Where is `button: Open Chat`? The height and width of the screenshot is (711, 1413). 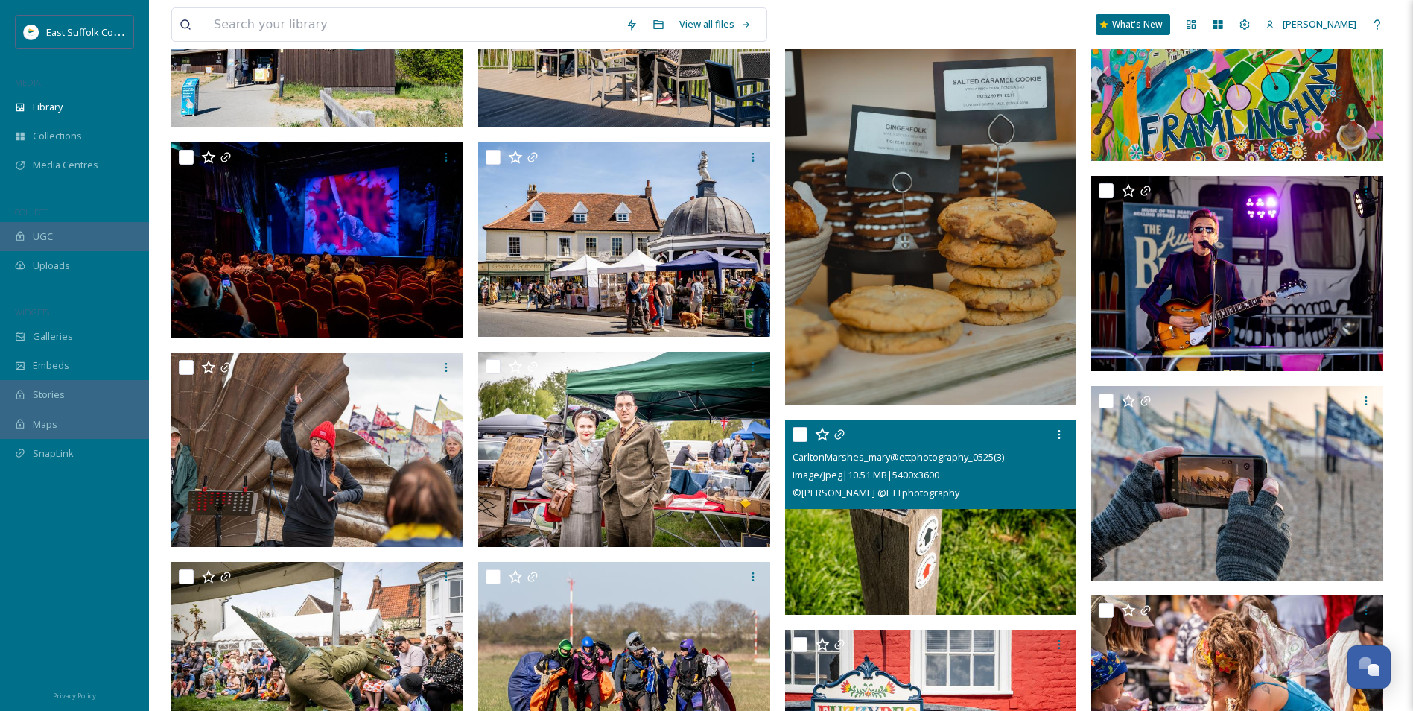
button: Open Chat is located at coordinates (1369, 667).